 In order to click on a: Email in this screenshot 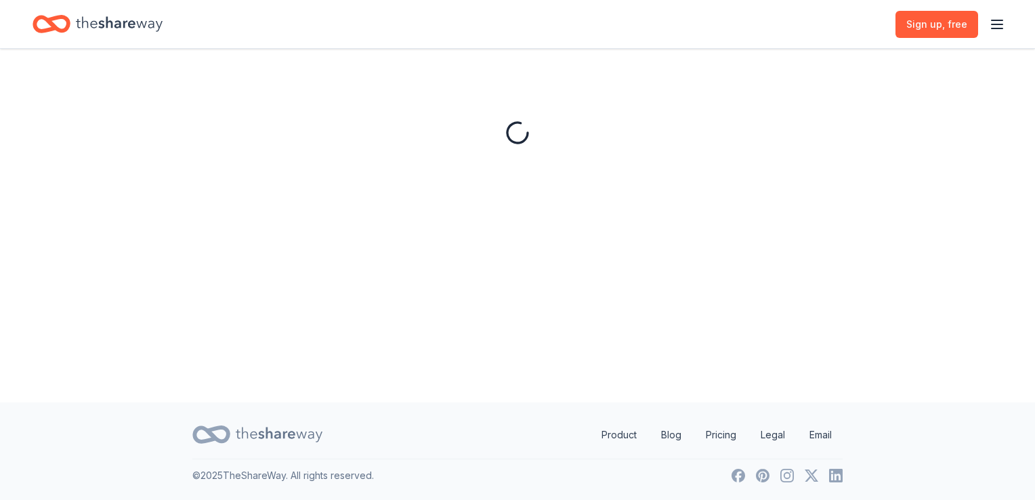, I will do `click(820, 435)`.